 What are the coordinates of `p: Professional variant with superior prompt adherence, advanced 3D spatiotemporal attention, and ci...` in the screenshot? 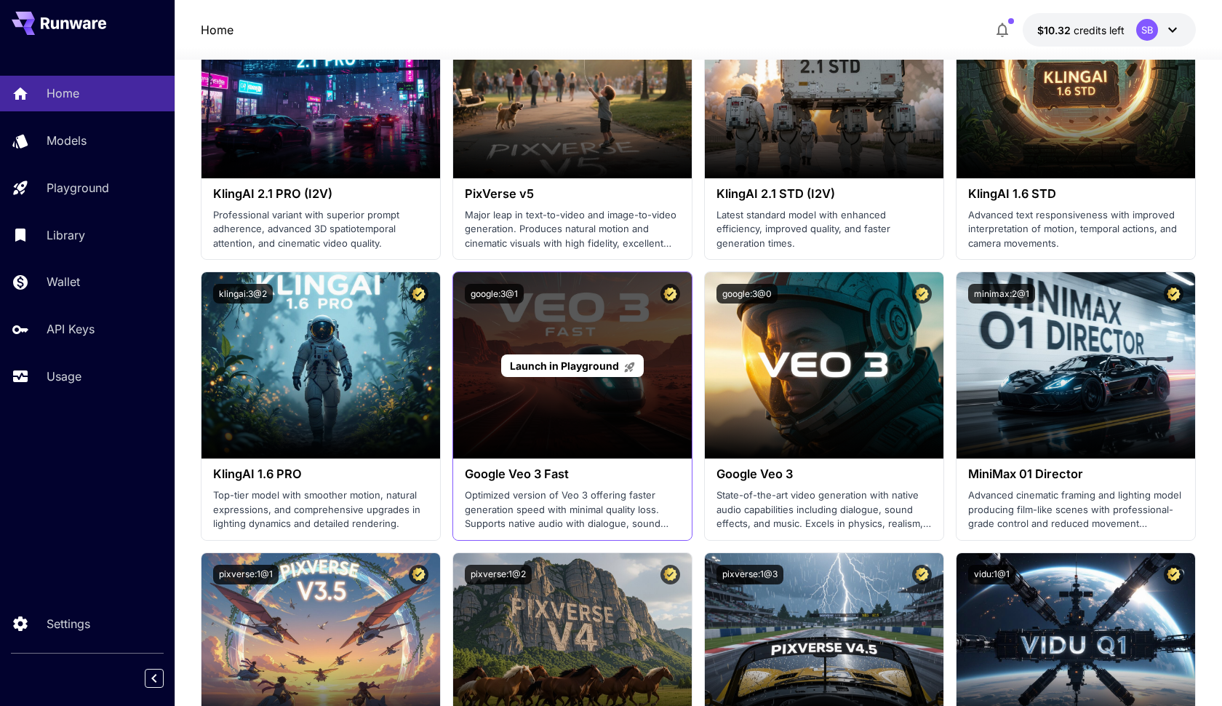 It's located at (321, 229).